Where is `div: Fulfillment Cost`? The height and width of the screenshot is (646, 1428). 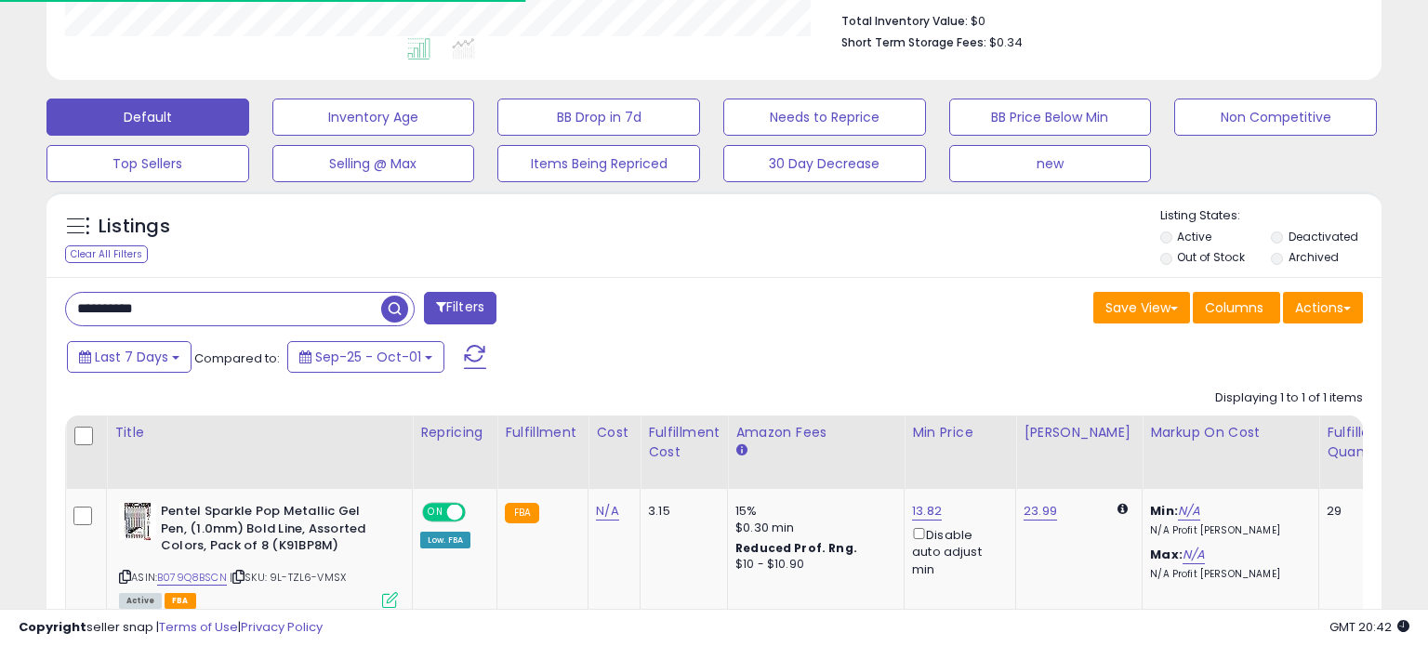
div: Fulfillment Cost is located at coordinates (683, 442).